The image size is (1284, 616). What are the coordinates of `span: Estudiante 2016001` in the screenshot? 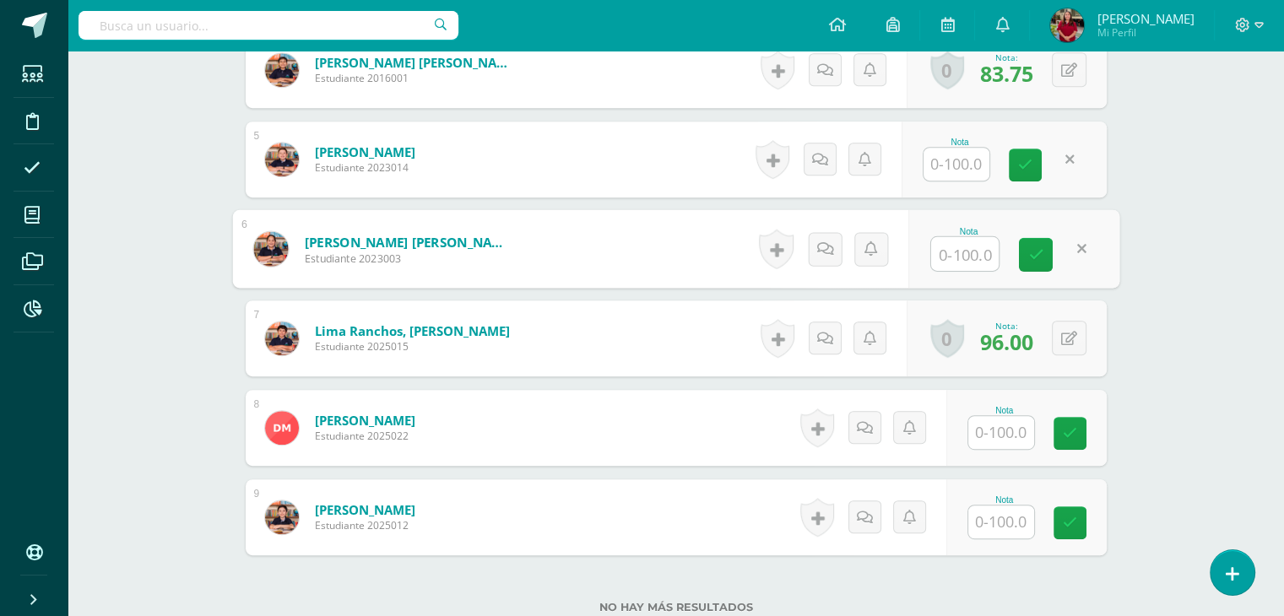 It's located at (416, 78).